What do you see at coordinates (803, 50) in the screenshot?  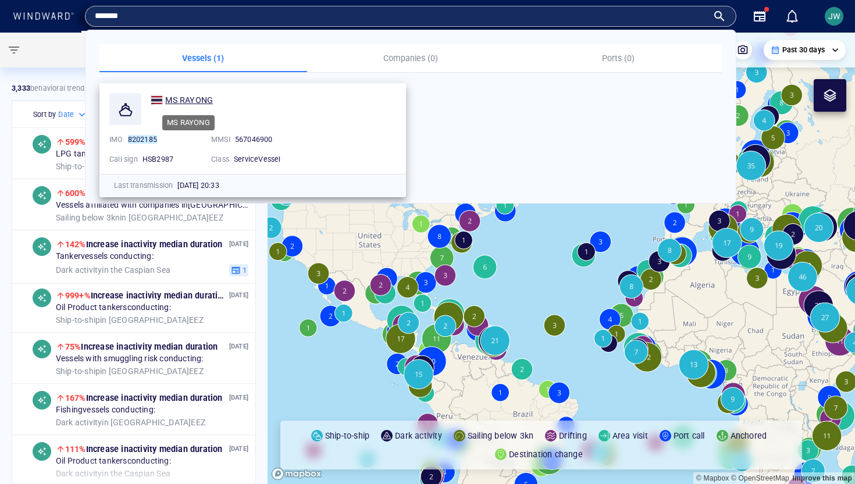 I see `p: Past 30 days` at bounding box center [803, 50].